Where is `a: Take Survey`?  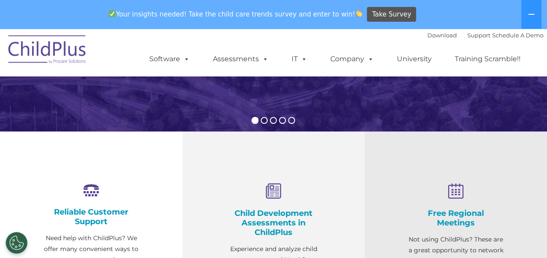 a: Take Survey is located at coordinates (391, 14).